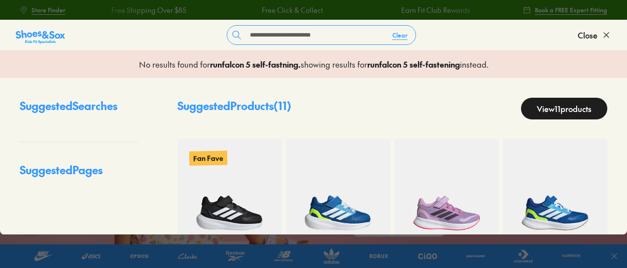 This screenshot has height=268, width=627. I want to click on a: Book a FREE Expert Fitting, so click(565, 10).